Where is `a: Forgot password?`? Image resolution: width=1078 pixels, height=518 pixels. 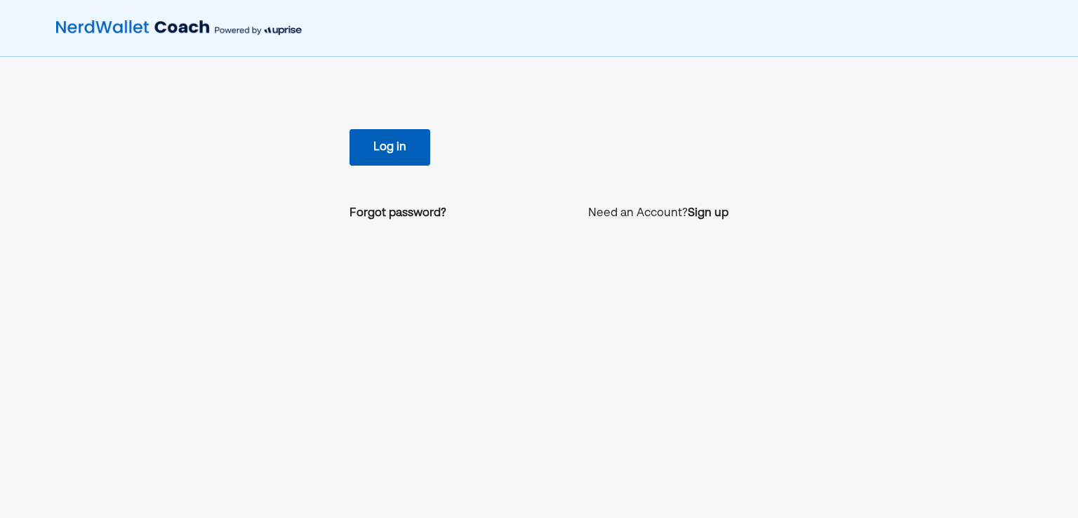 a: Forgot password? is located at coordinates (398, 213).